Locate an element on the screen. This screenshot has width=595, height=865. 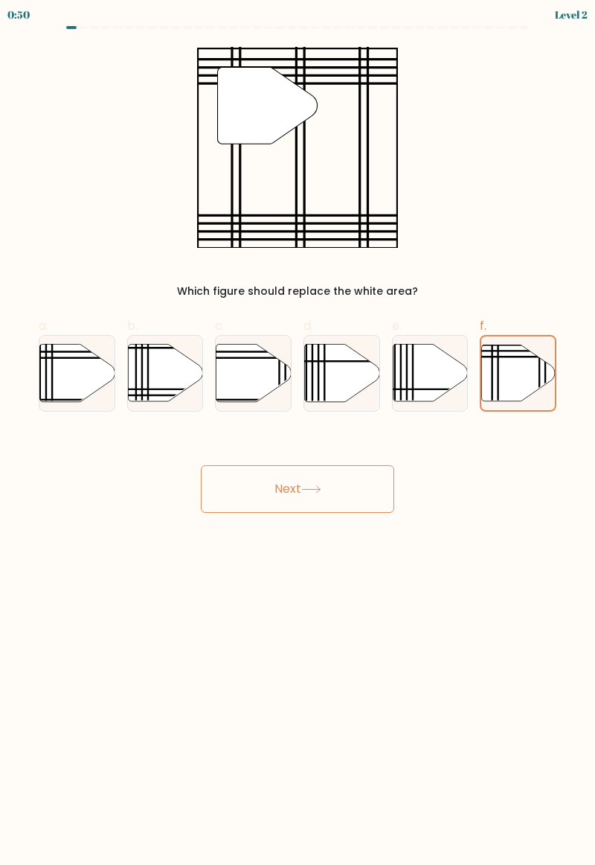
button: Next is located at coordinates (298, 489).